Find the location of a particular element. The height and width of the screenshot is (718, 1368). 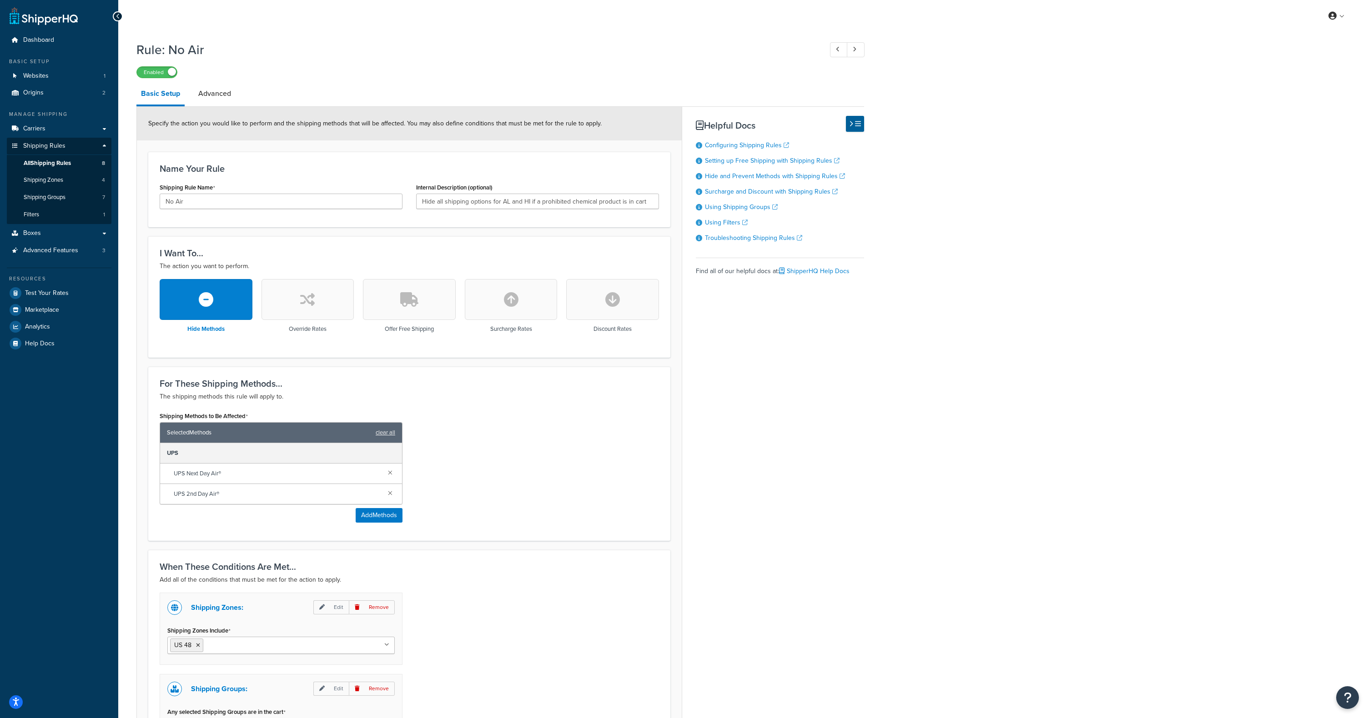

a: Advanced Features3 is located at coordinates (59, 251).